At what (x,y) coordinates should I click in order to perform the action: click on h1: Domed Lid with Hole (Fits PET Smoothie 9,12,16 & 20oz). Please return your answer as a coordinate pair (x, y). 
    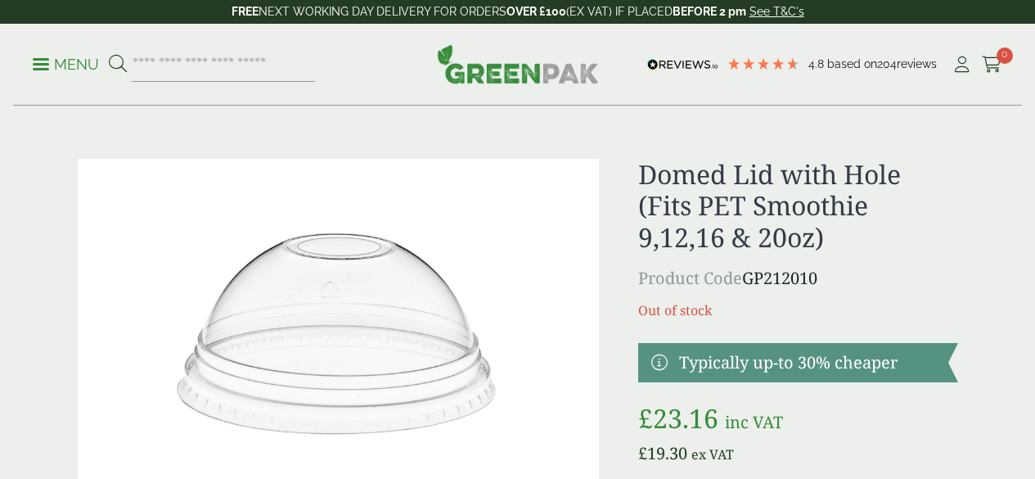
    Looking at the image, I should click on (798, 205).